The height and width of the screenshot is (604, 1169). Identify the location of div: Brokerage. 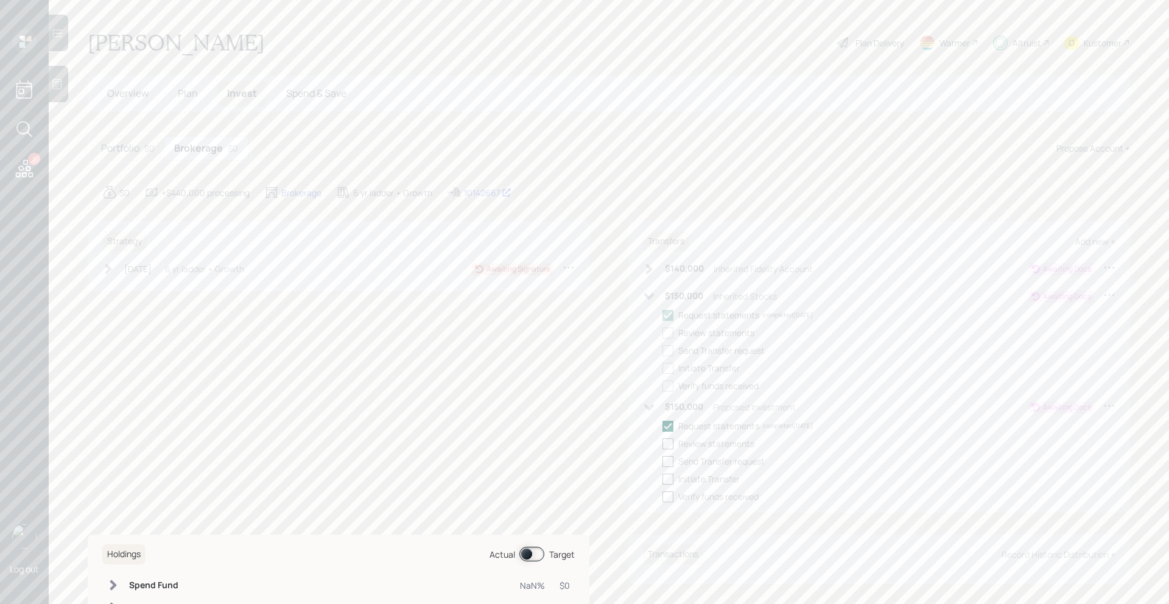
(301, 192).